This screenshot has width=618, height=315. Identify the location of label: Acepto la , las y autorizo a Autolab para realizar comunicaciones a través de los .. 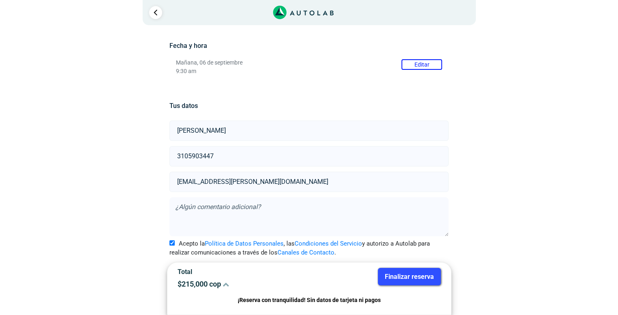
(309, 248).